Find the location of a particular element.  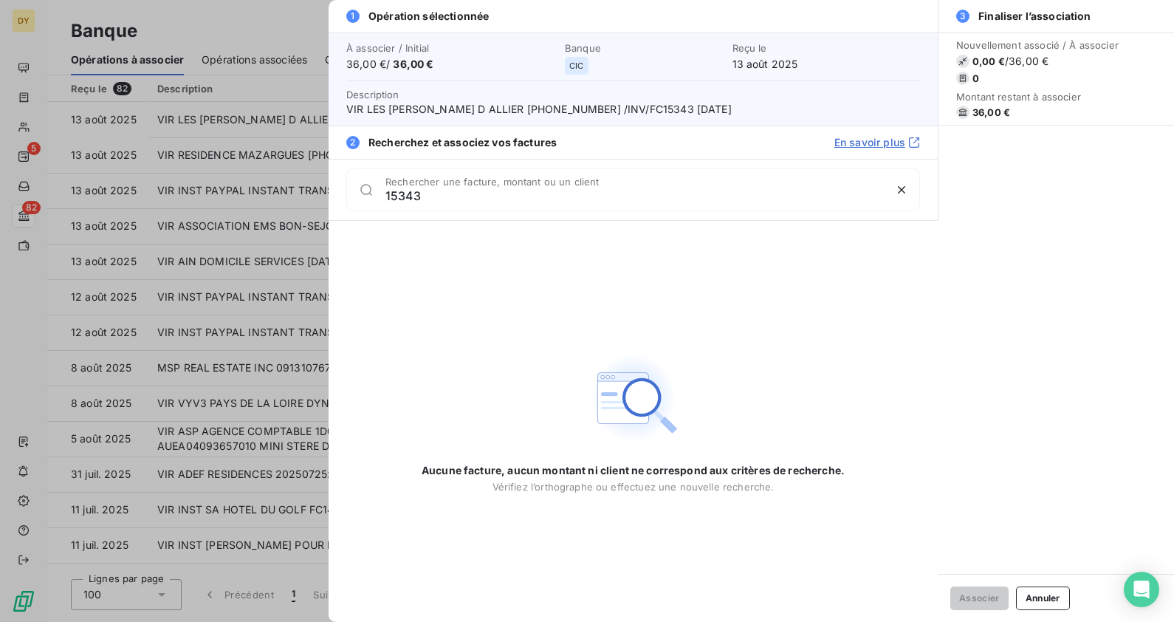

span: Banque is located at coordinates (644, 48).